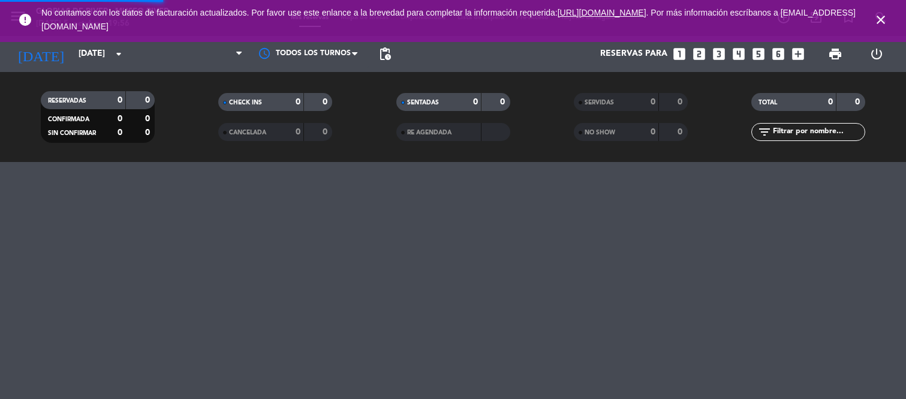  I want to click on span: pending_actions, so click(385, 54).